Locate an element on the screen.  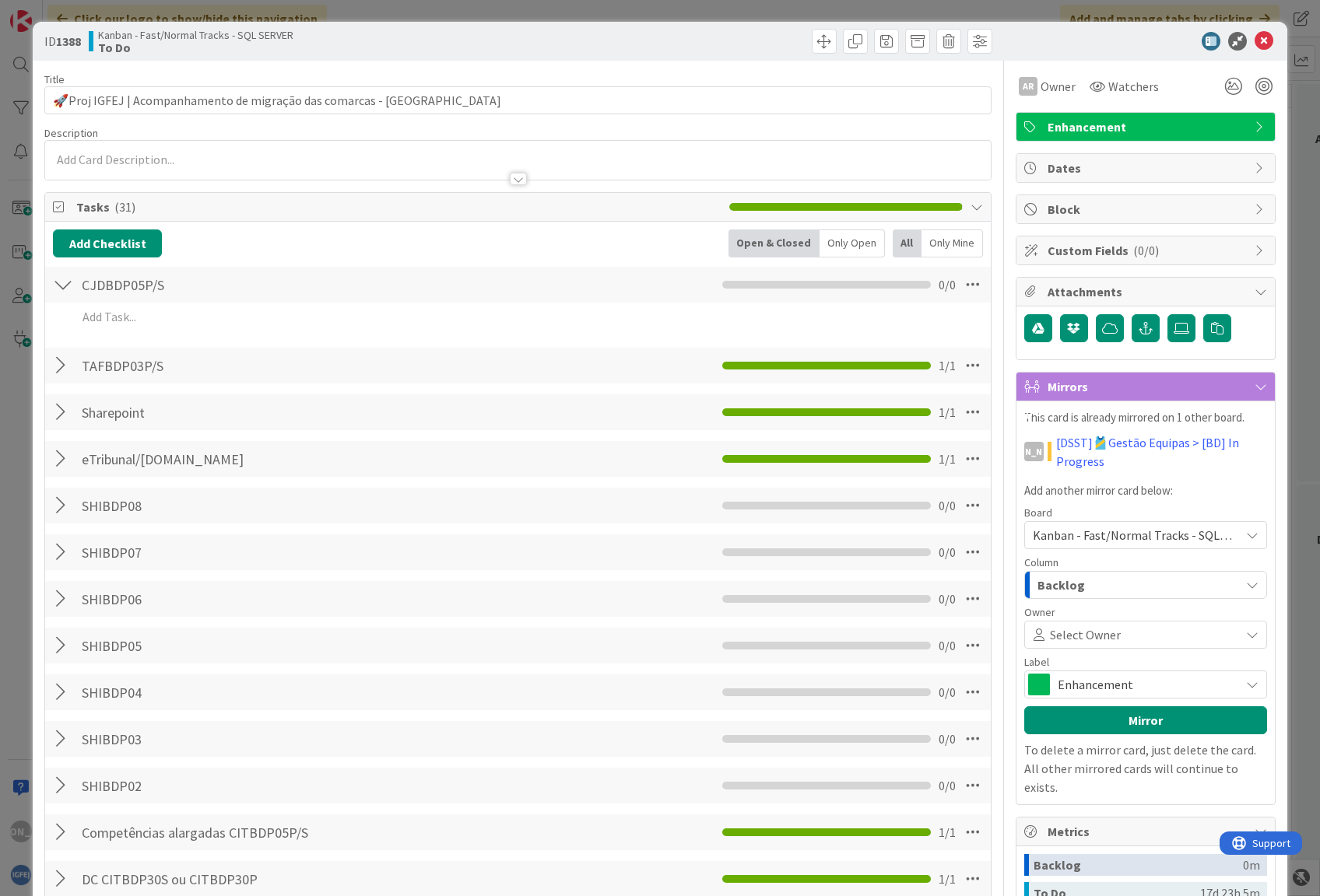
span: ( 0/0 ) is located at coordinates (1146, 251).